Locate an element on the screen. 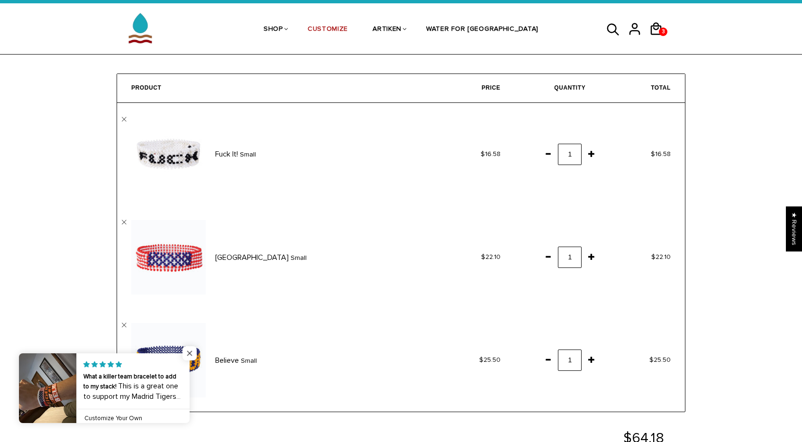 The image size is (802, 442). img: Handmade Beaded ArtiKen Believe Blue and Orange Bracelet is located at coordinates (168, 360).